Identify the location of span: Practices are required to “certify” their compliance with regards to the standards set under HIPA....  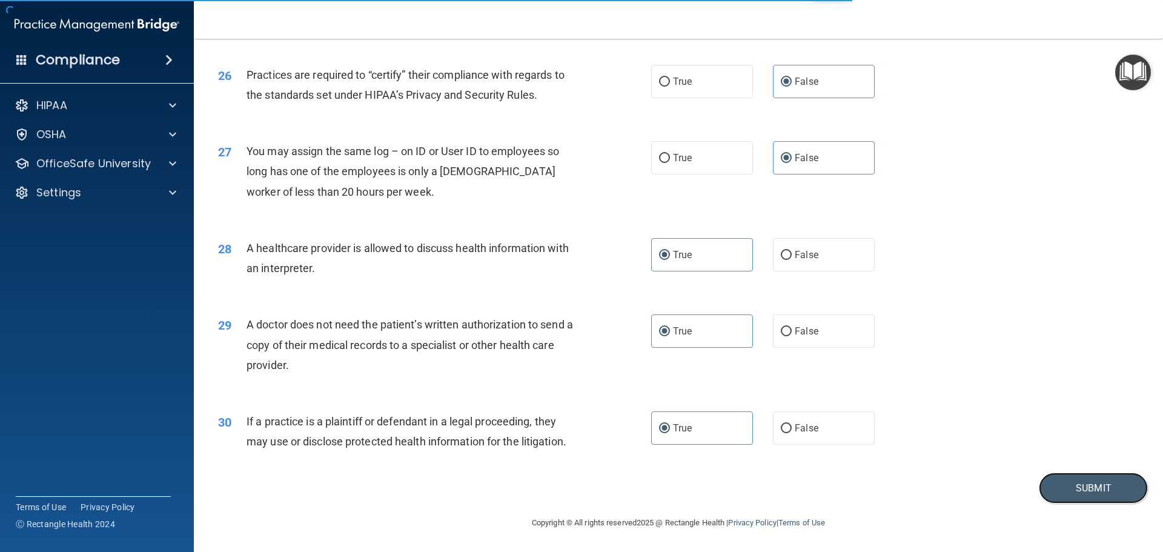
(405, 85).